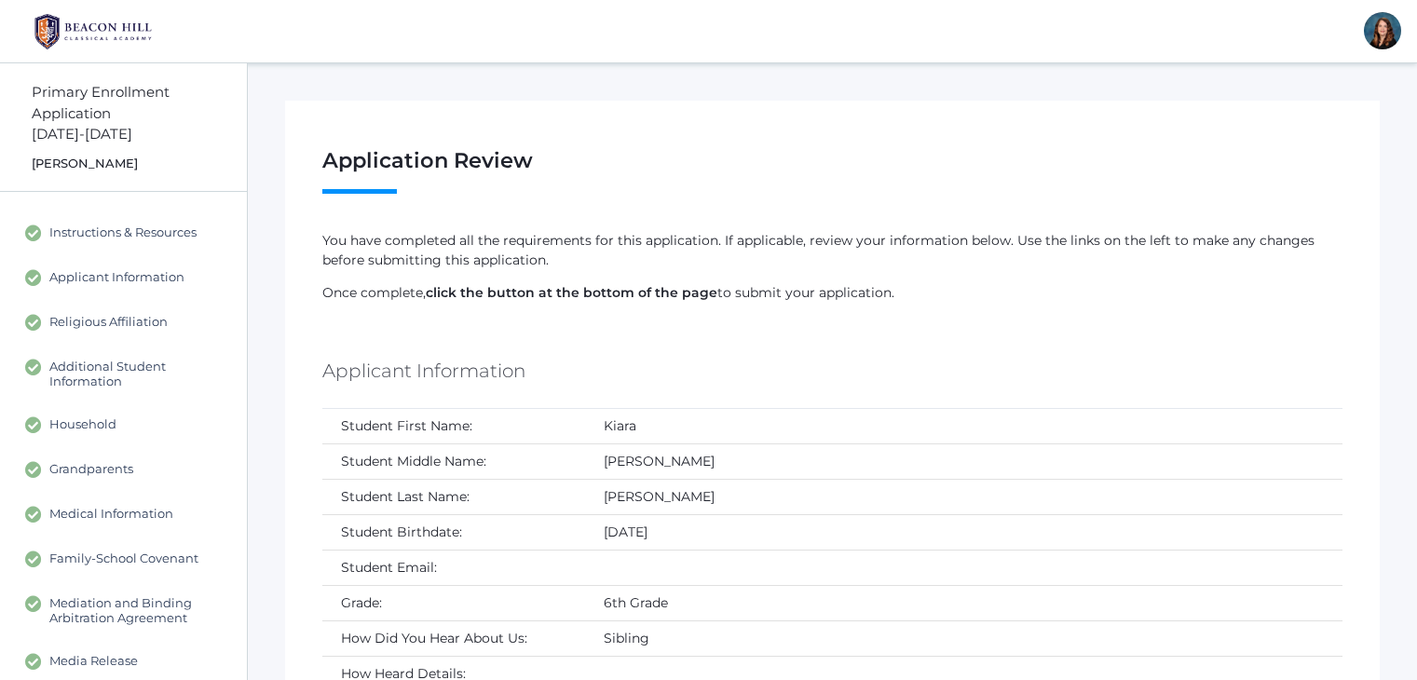 This screenshot has width=1417, height=680. I want to click on span: Media Release, so click(93, 661).